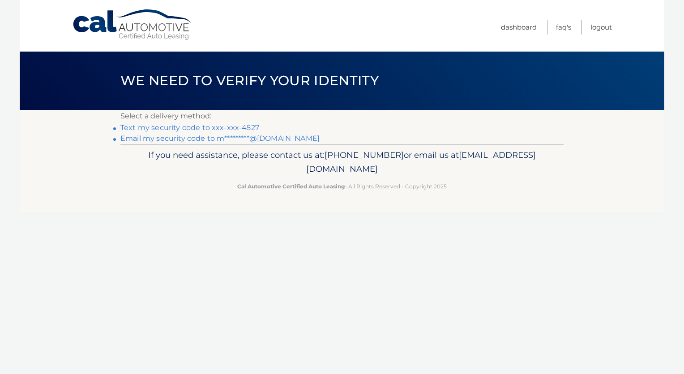 This screenshot has height=374, width=684. I want to click on a: FAQ's, so click(564, 27).